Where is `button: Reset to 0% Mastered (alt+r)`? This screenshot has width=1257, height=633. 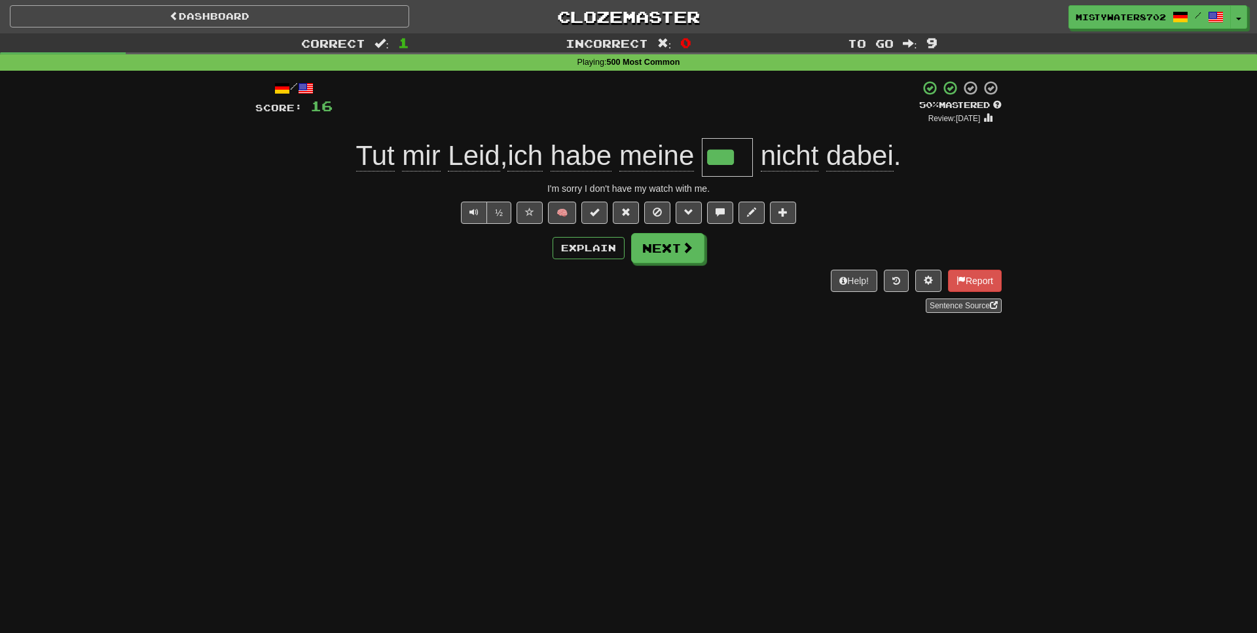
button: Reset to 0% Mastered (alt+r) is located at coordinates (626, 213).